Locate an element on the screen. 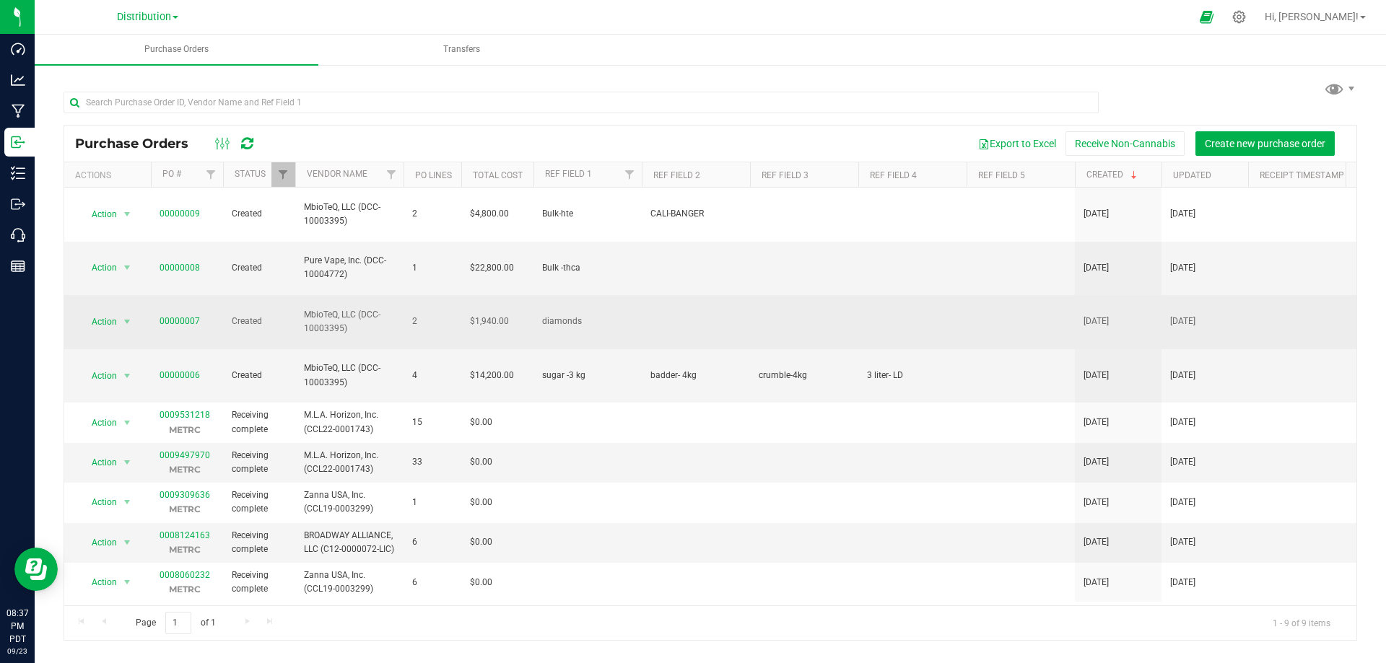  a: 0009497970 is located at coordinates (185, 456).